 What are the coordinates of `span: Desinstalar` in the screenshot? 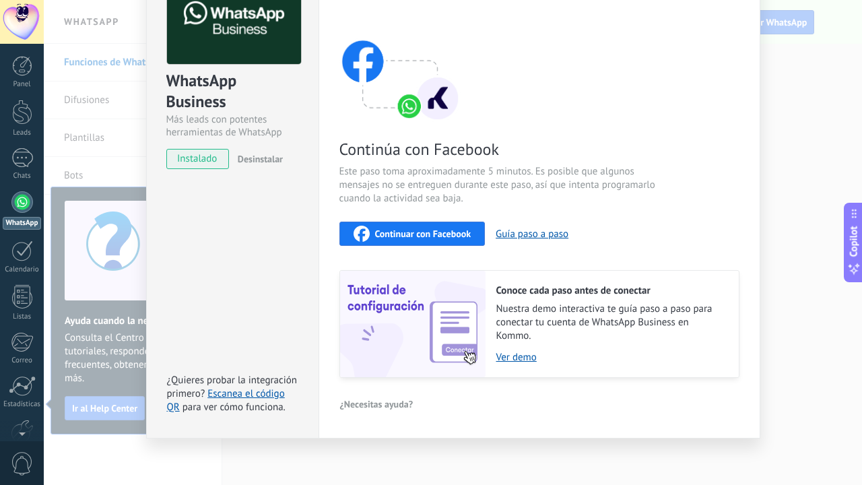 It's located at (260, 159).